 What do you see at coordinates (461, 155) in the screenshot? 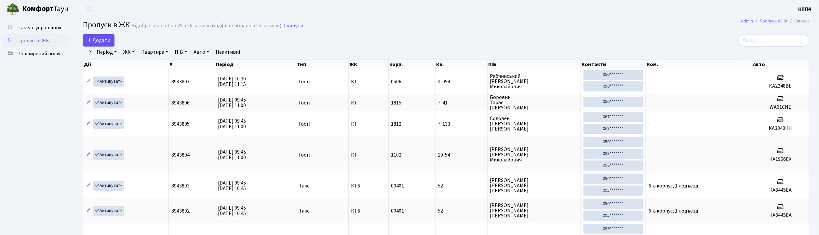
I see `span: 10-54` at bounding box center [461, 155].